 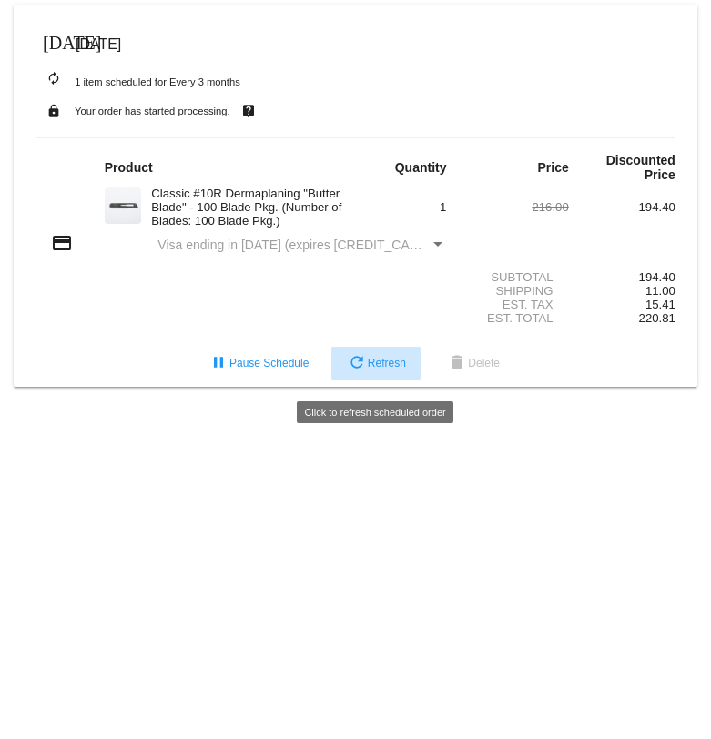 What do you see at coordinates (258, 363) in the screenshot?
I see `span: Pause Schedule` at bounding box center [258, 363].